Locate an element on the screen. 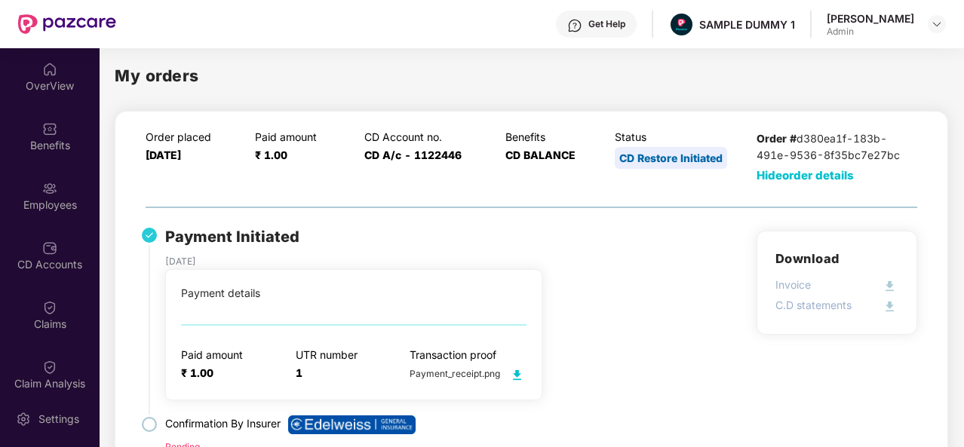  p: Payment Initiated is located at coordinates (349, 237).